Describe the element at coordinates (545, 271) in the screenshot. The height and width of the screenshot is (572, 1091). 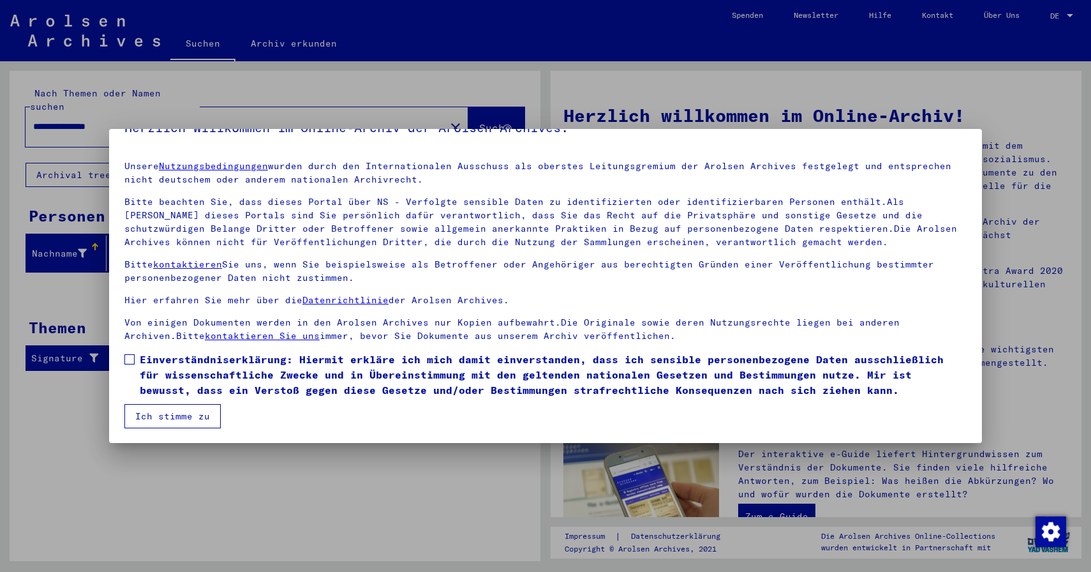
I see `p: Bitte Sie uns, wenn Sie beispielsweise als Betroffener oder Angehöriger aus berechtigten Gründen ...` at that location.